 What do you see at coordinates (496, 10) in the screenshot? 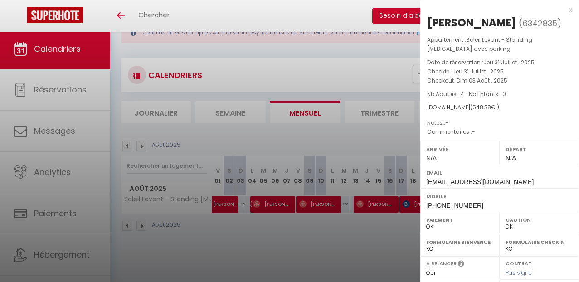
I see `div: x` at bounding box center [496, 10].